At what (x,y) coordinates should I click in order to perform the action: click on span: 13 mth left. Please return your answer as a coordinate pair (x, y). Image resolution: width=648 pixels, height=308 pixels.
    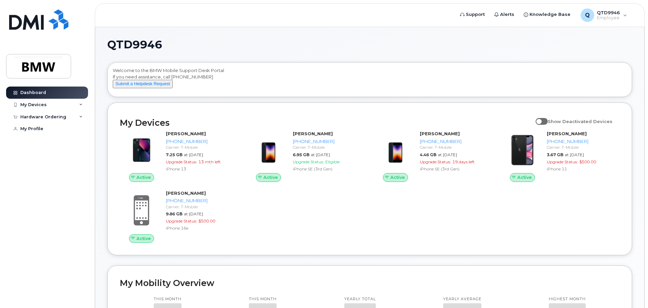
    Looking at the image, I should click on (210, 162).